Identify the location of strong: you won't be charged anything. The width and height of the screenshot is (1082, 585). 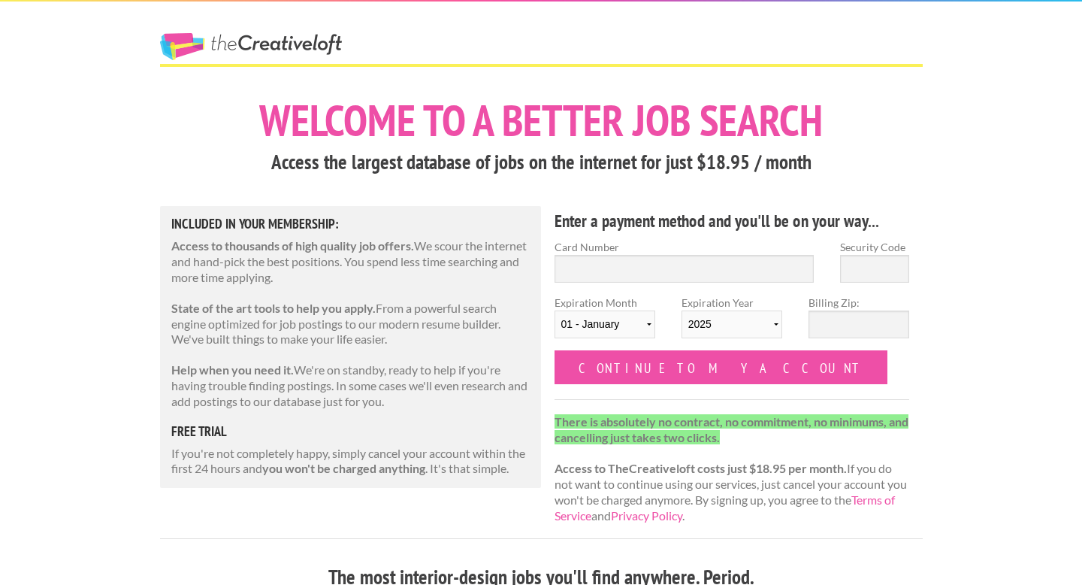
(343, 467).